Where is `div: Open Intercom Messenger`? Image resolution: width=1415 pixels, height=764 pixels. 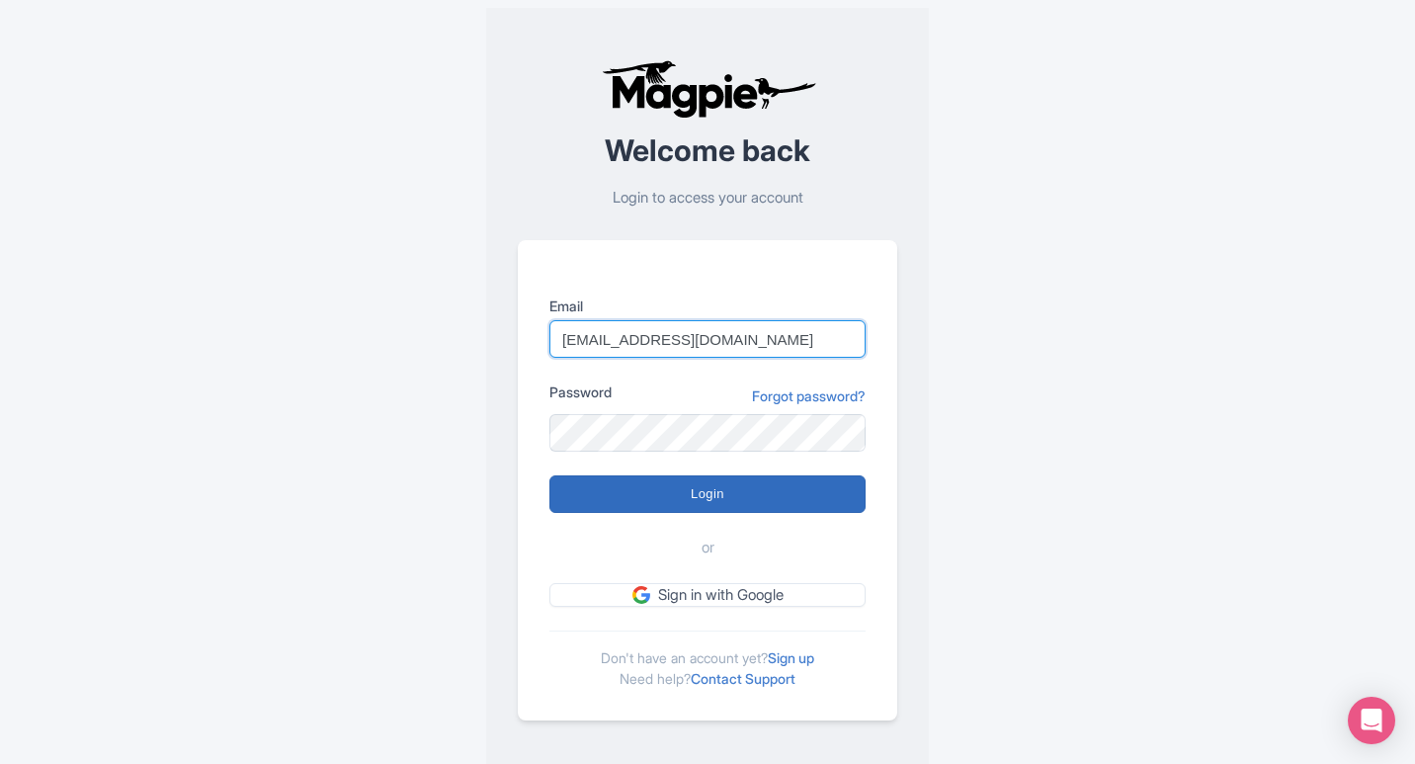
div: Open Intercom Messenger is located at coordinates (1372, 721).